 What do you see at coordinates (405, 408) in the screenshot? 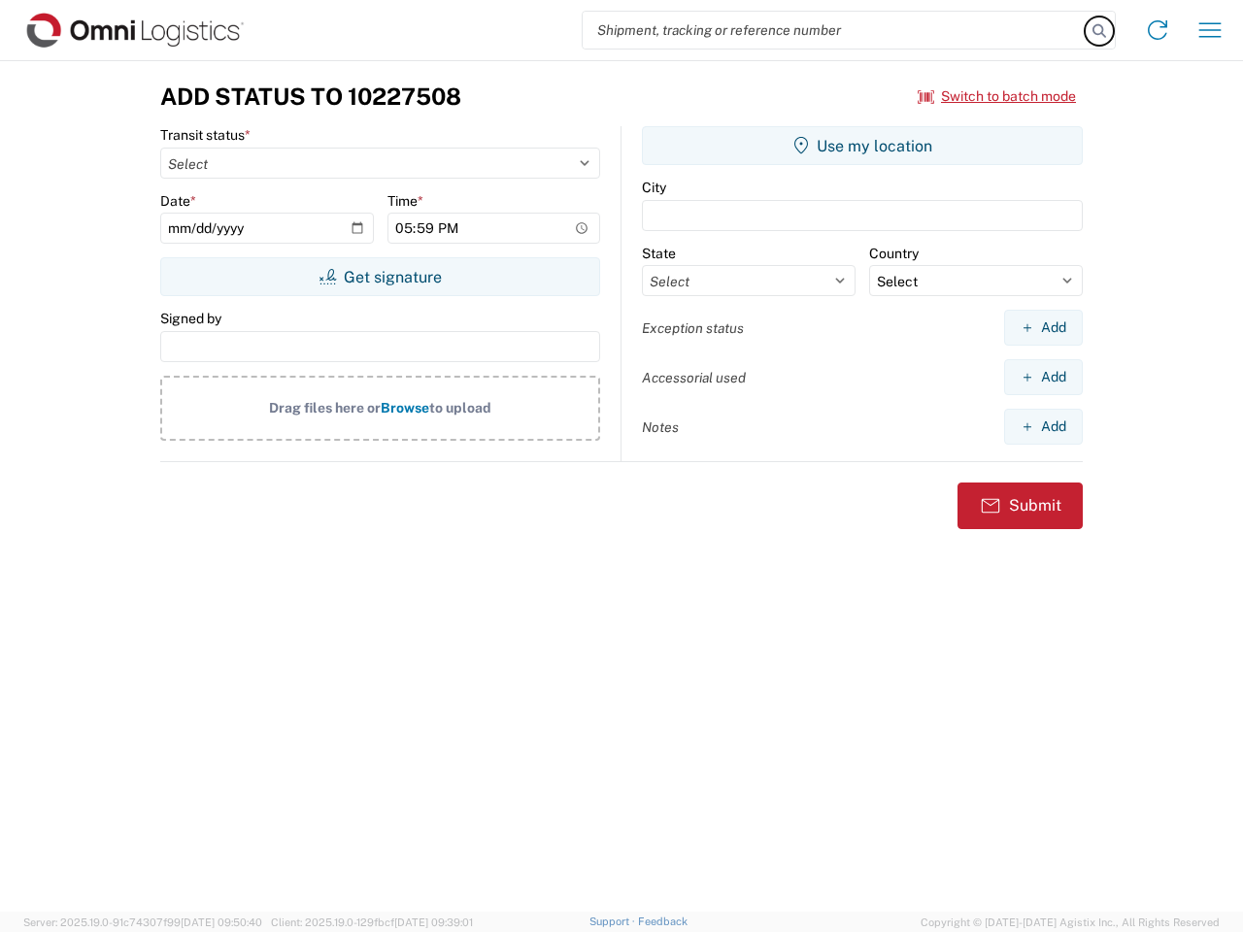
I see `span: Browse` at bounding box center [405, 408].